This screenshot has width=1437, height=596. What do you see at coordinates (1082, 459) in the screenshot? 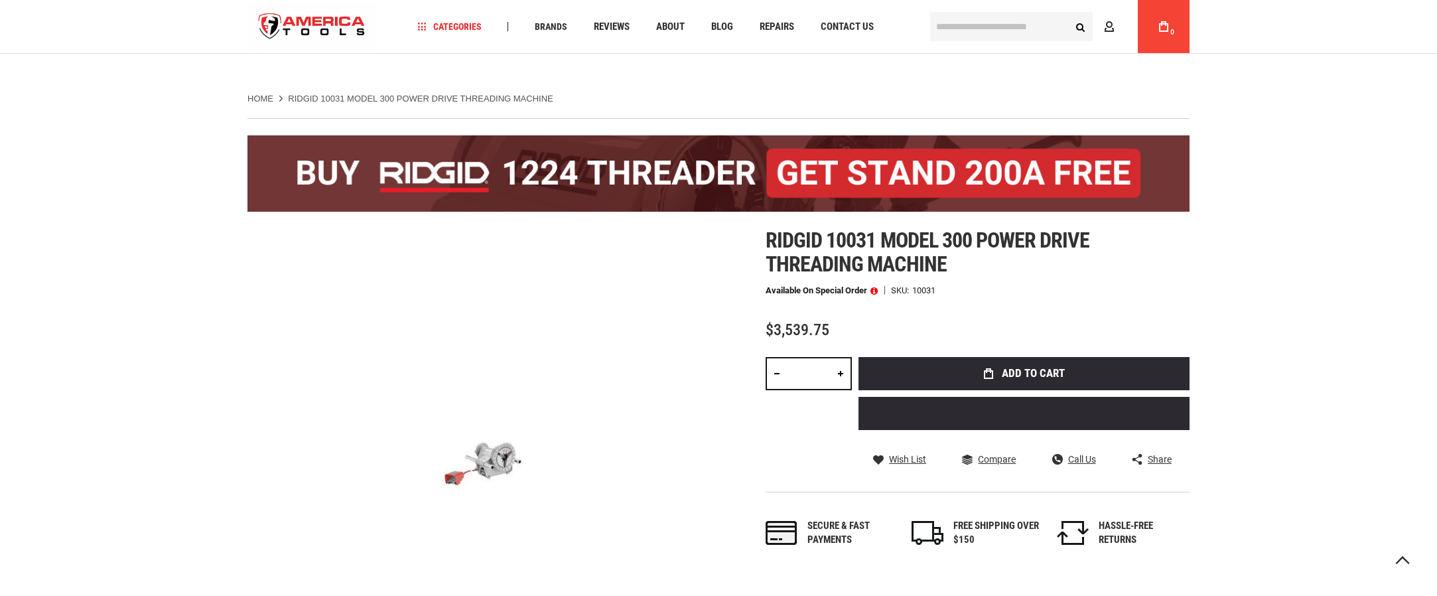
I see `span: Call Us` at bounding box center [1082, 459].